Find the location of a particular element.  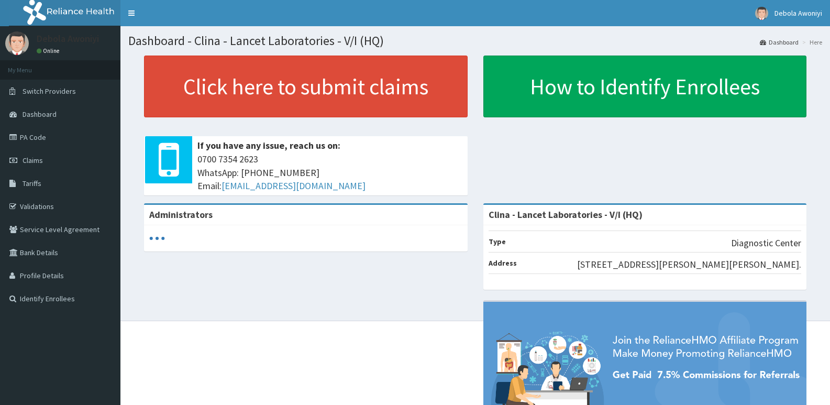

h1: Dashboard - Clina - Lancet Laboratories - V/I (HQ) is located at coordinates (475, 41).